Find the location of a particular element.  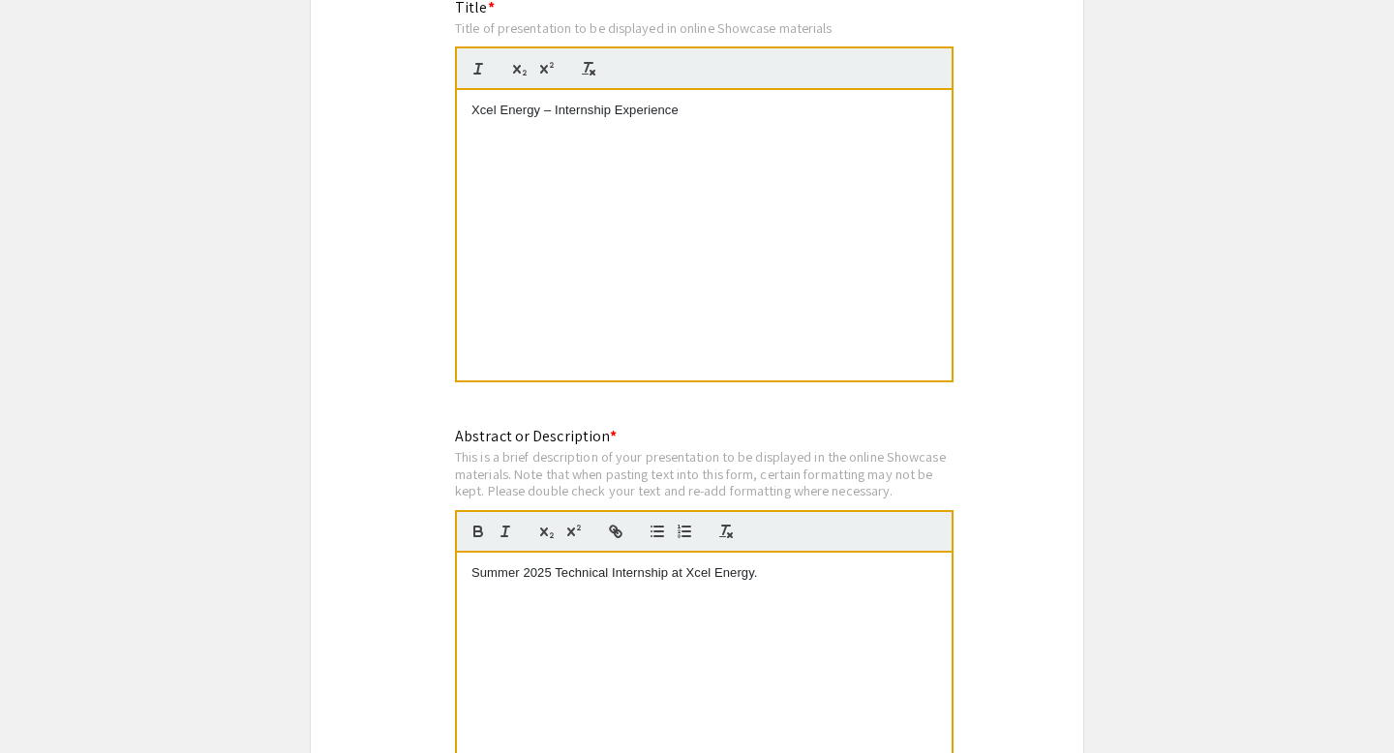

div: Title of presentation to be displayed in online Showcase materials is located at coordinates (704, 28).